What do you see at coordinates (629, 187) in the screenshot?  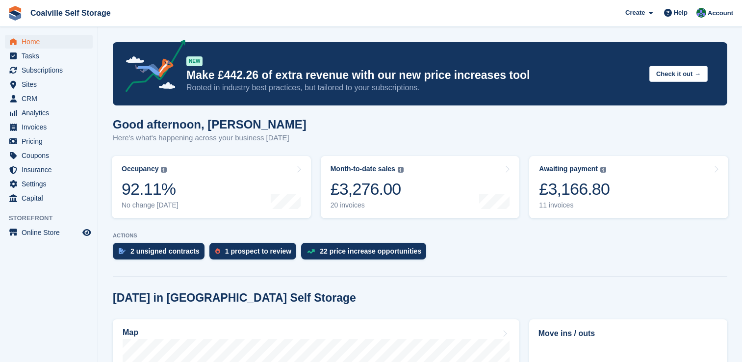 I see `a: Awaiting payment £3,166.80 11 invoices` at bounding box center [629, 187].